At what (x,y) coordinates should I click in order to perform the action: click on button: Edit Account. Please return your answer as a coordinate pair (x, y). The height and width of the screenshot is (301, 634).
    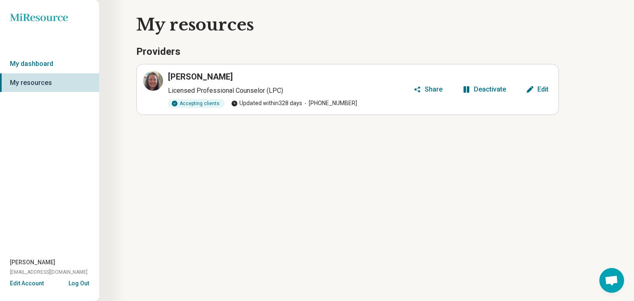
    Looking at the image, I should click on (27, 284).